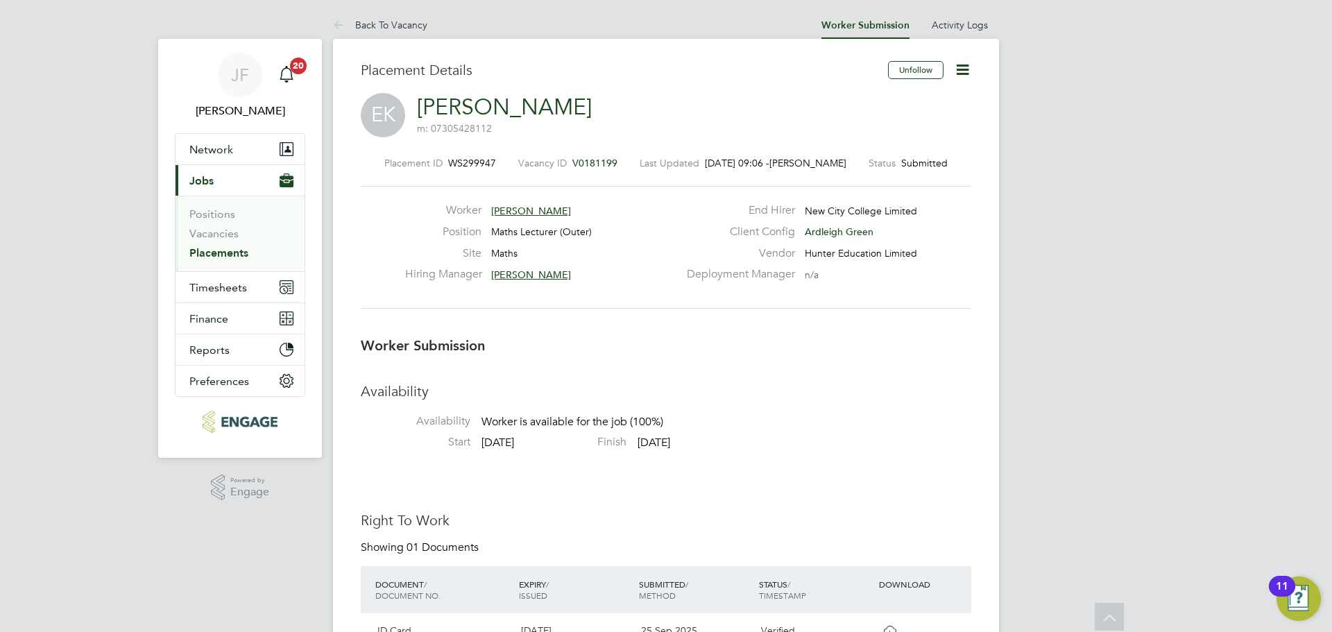 The height and width of the screenshot is (632, 1332). Describe the element at coordinates (1299, 599) in the screenshot. I see `button: Open Resource Center, 11 new notifications` at that location.